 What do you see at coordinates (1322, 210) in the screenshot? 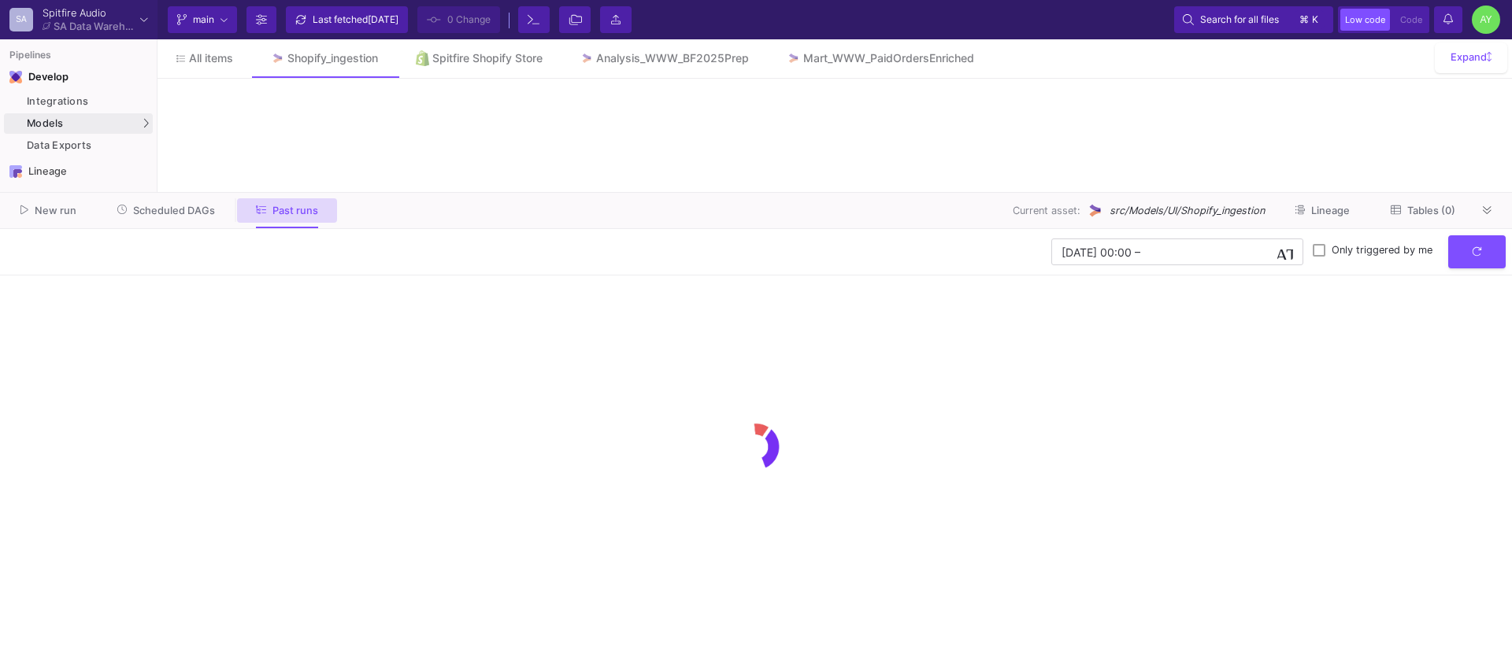
I see `button: Lineage` at bounding box center [1322, 210].